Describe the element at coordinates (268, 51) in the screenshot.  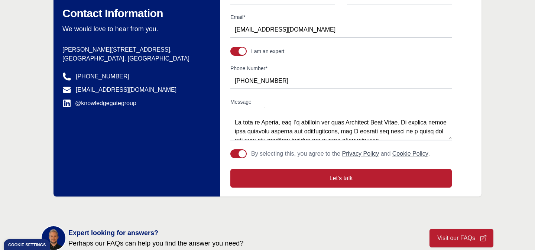
I see `div: I am an expert` at that location.